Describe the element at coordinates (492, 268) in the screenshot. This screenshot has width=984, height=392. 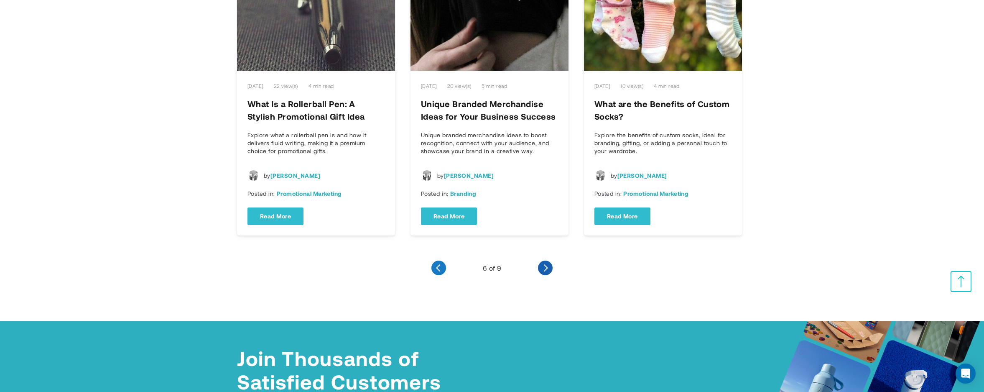
I see `span: 6 of 9` at that location.